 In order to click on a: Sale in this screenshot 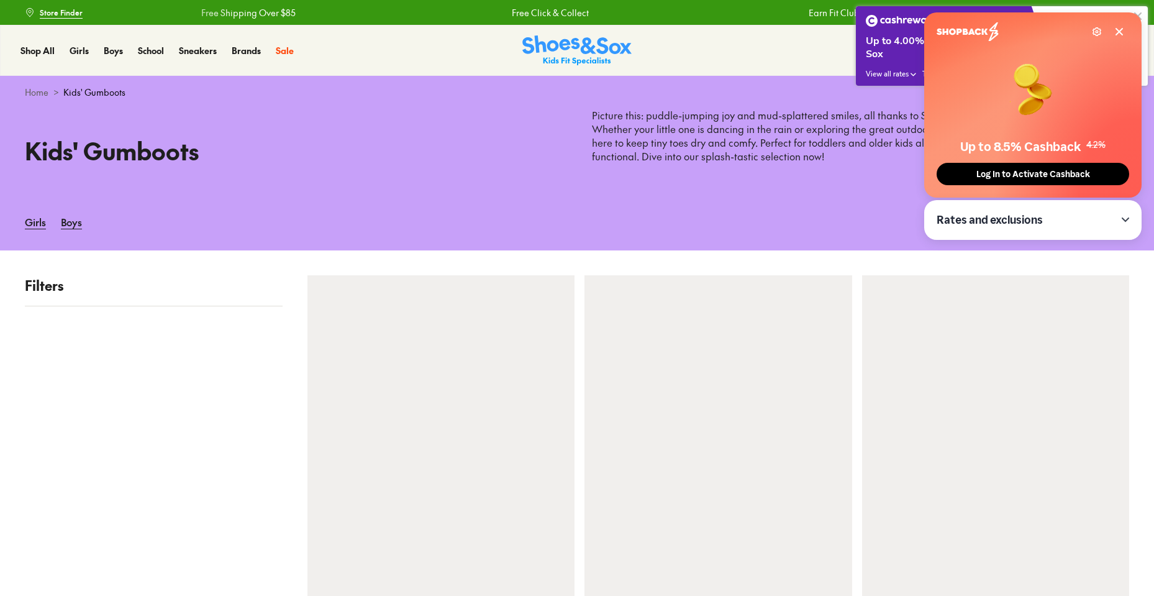, I will do `click(284, 50)`.